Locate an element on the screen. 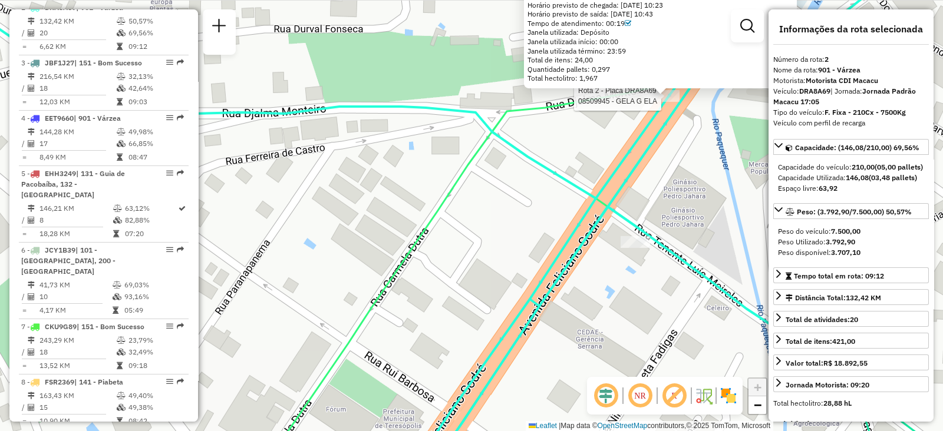  span: FSR2369 is located at coordinates (60, 382).